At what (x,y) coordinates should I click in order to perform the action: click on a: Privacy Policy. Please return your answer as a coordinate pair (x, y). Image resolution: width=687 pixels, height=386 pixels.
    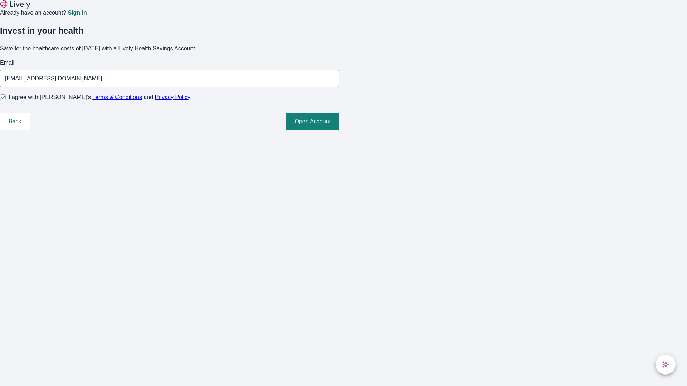
    Looking at the image, I should click on (173, 97).